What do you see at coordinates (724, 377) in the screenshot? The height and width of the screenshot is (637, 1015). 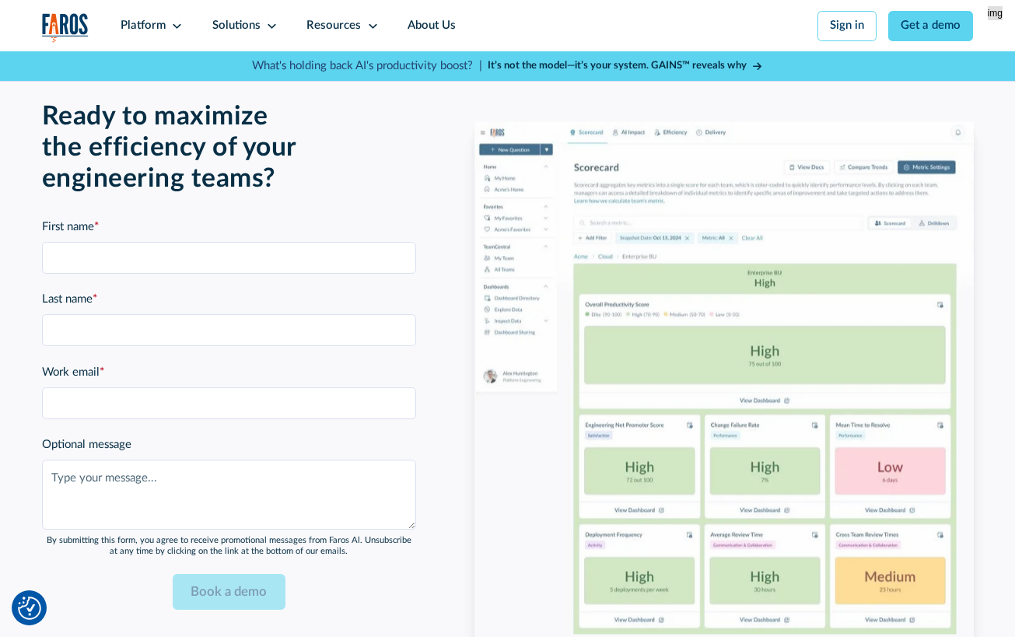 I see `img: Scorecard dashboard` at bounding box center [724, 377].